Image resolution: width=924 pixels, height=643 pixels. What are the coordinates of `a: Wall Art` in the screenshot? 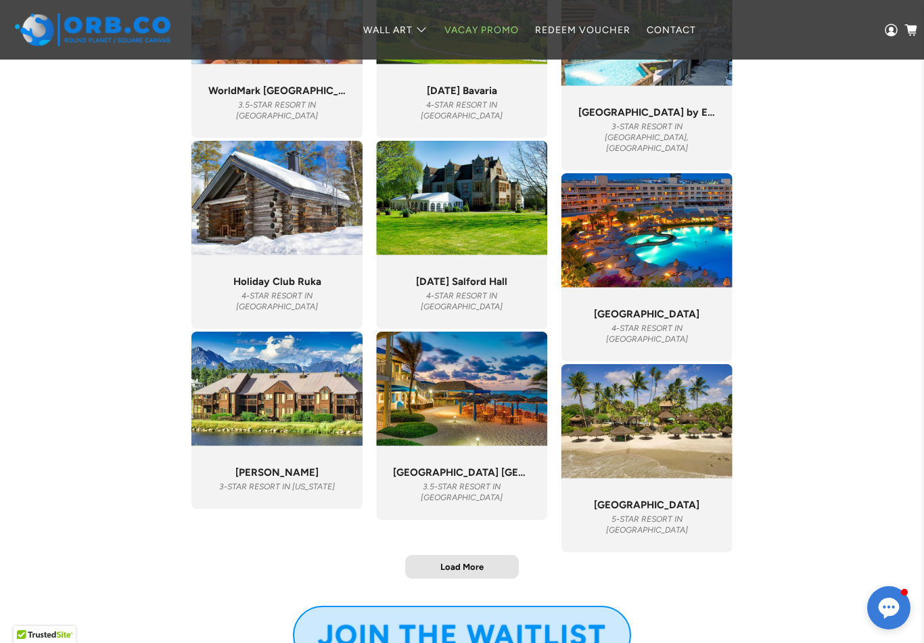 It's located at (396, 30).